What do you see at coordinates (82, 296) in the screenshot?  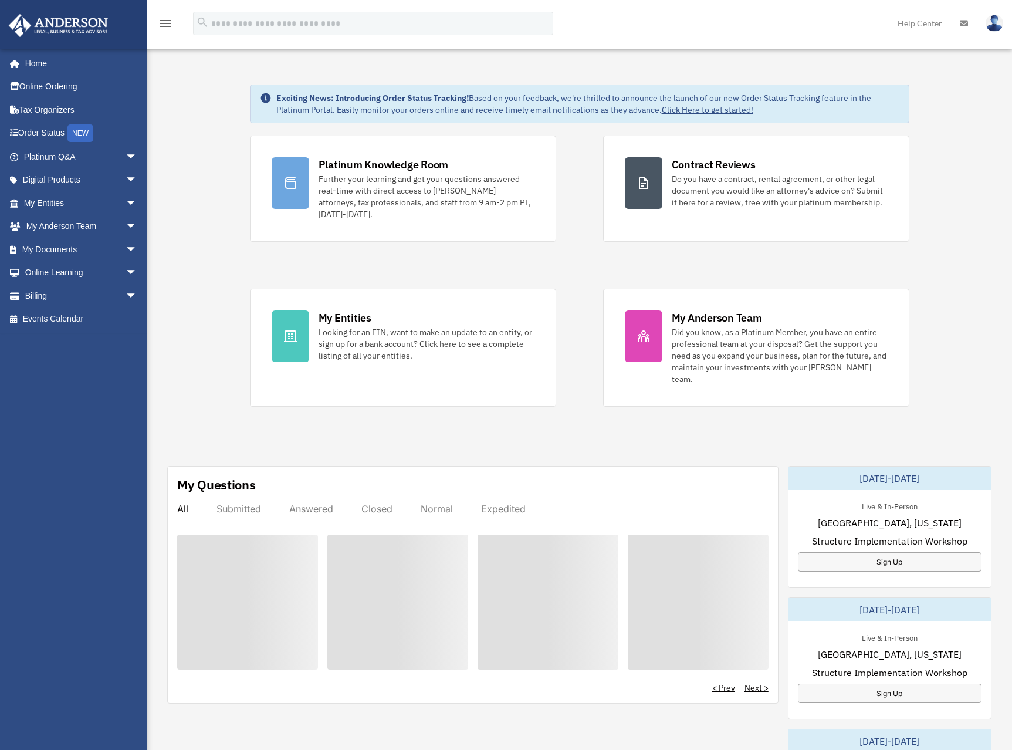 I see `a: Billingarrow_drop_down` at bounding box center [82, 296].